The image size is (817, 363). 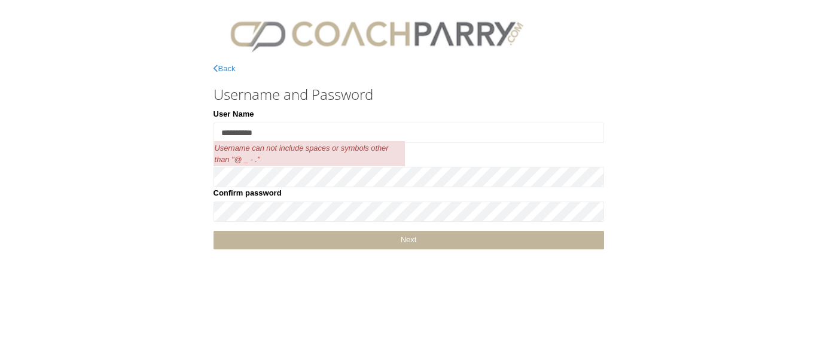 I want to click on label: Confirm password, so click(x=248, y=193).